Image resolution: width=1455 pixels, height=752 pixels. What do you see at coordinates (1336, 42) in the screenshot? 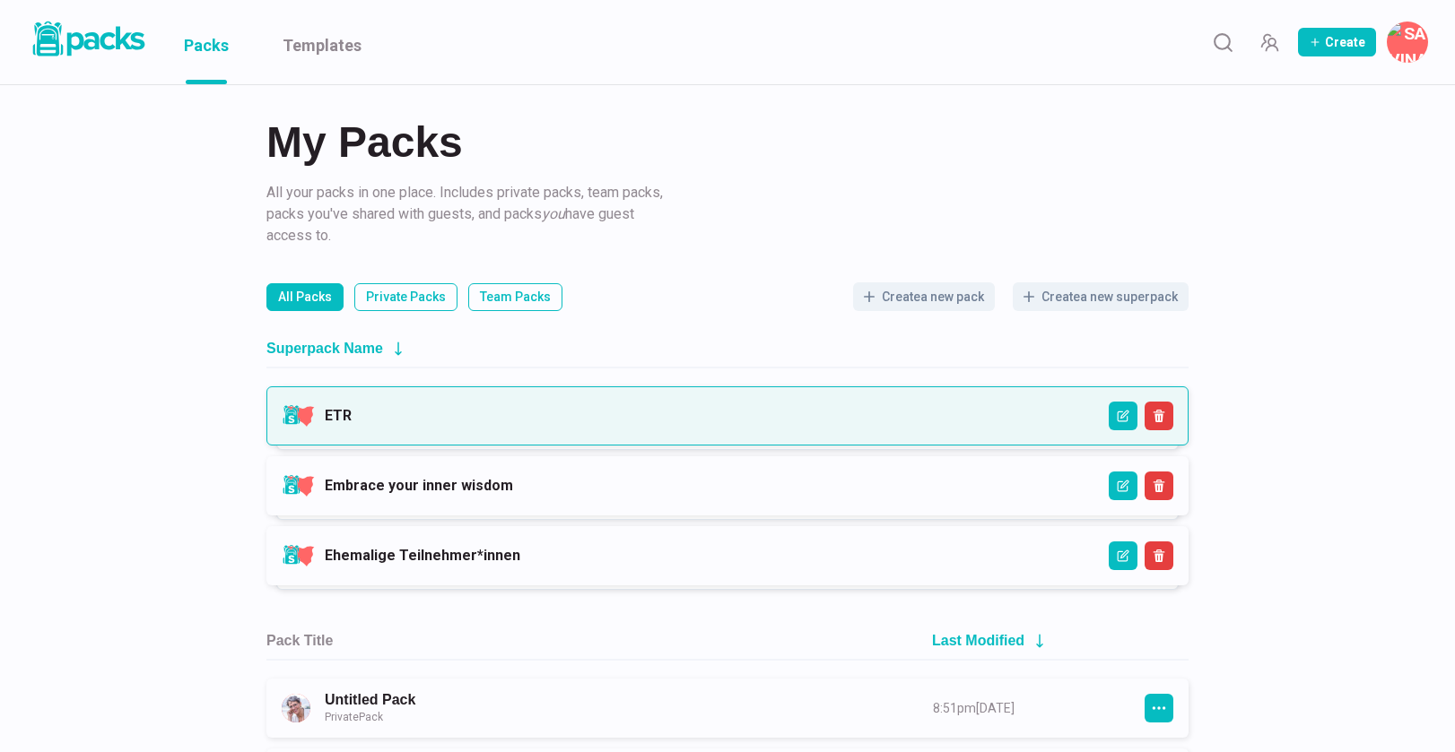
I see `button: Create Pack` at bounding box center [1336, 42].